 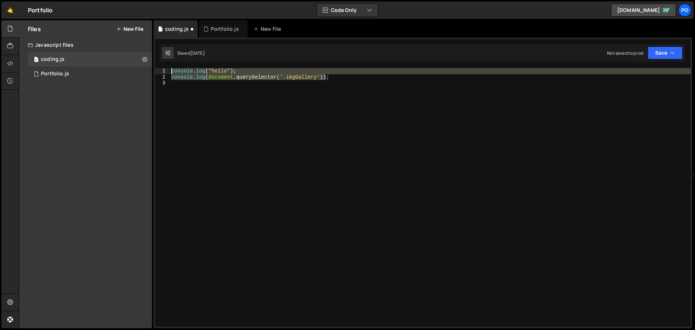 What do you see at coordinates (130, 29) in the screenshot?
I see `button: New File` at bounding box center [130, 29].